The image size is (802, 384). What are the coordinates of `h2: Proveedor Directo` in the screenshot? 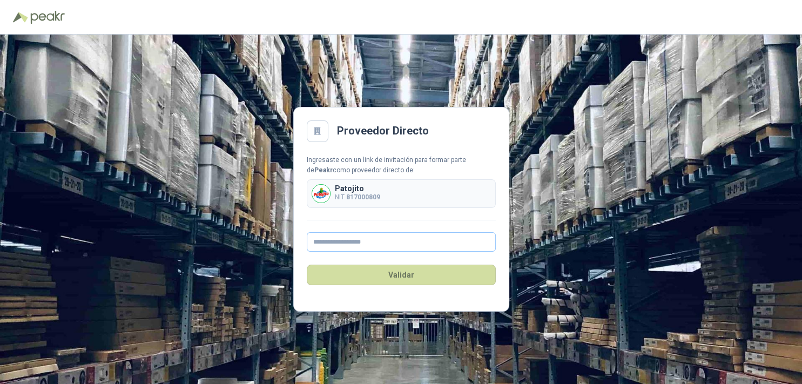 It's located at (383, 131).